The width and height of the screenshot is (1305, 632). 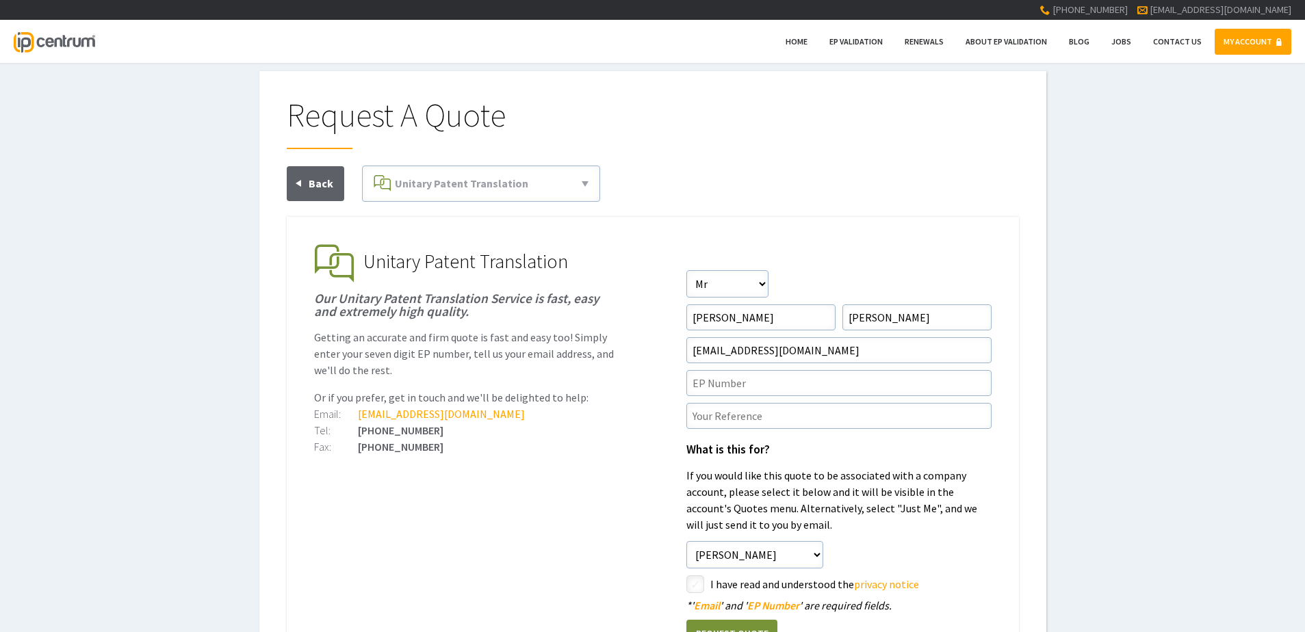 I want to click on a: Home, so click(x=797, y=42).